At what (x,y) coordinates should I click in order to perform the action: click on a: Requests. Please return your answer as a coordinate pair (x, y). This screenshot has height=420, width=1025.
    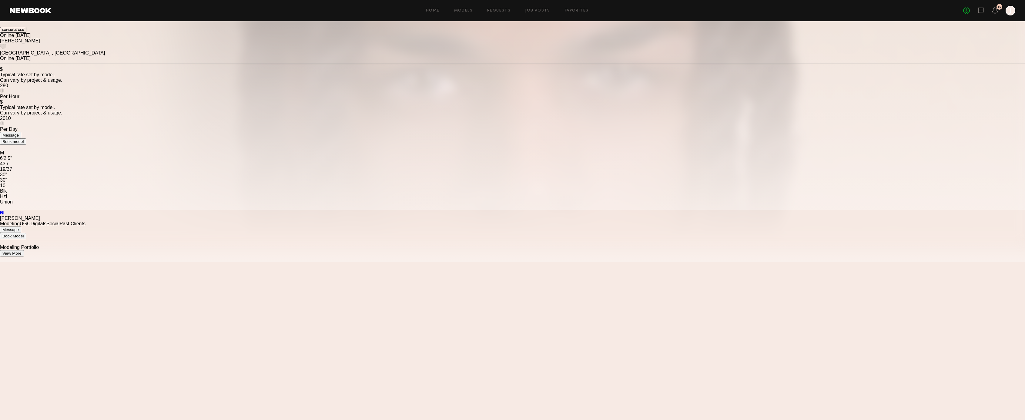
    Looking at the image, I should click on (499, 11).